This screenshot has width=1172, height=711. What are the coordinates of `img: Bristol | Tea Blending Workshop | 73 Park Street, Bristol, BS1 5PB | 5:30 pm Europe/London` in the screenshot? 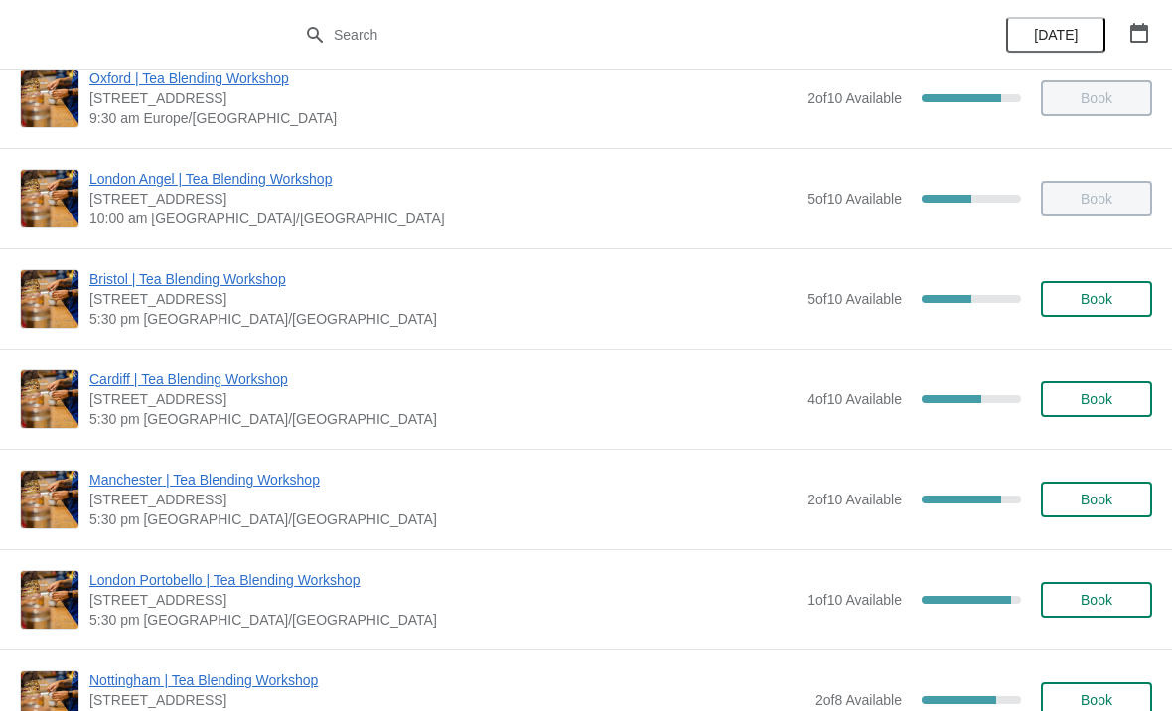 It's located at (50, 299).